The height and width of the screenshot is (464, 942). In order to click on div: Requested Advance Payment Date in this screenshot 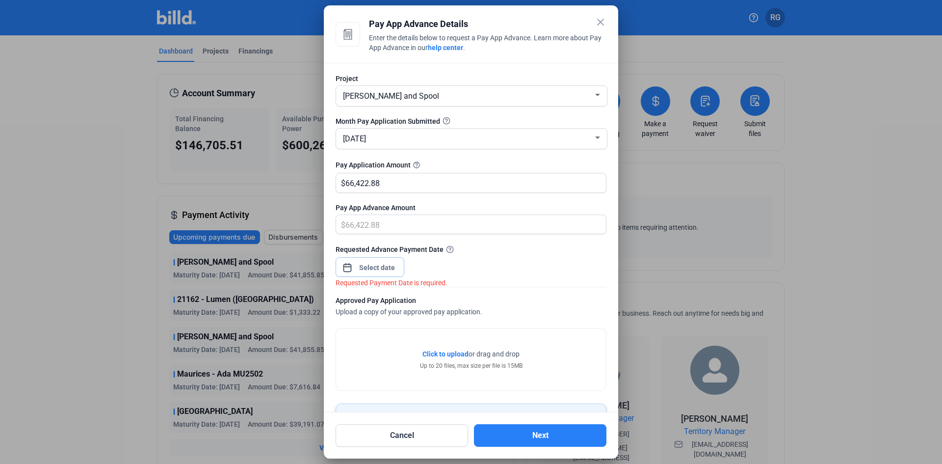, I will do `click(471, 249)`.